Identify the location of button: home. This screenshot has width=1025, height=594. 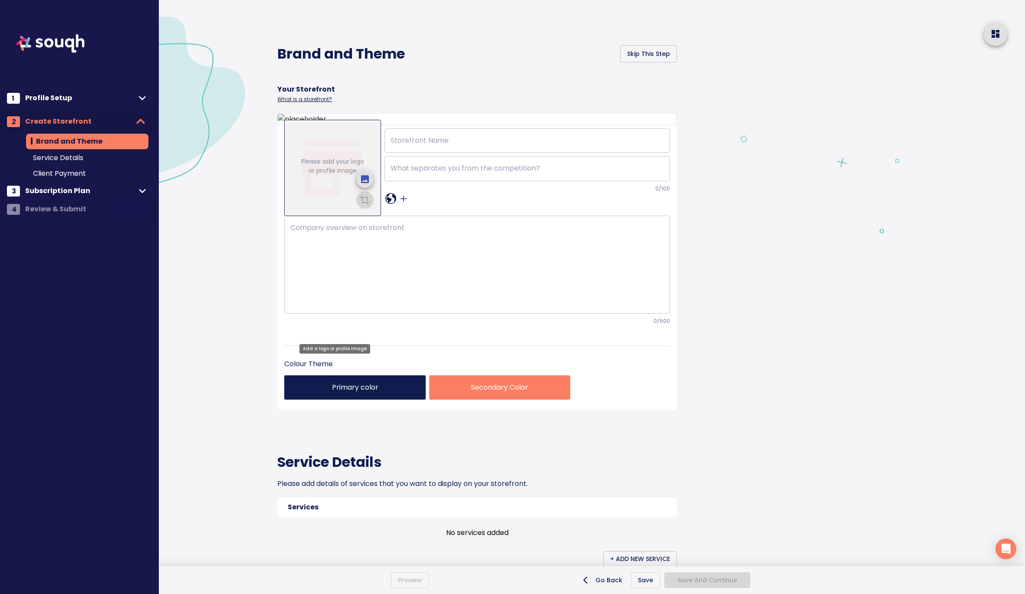
(996, 34).